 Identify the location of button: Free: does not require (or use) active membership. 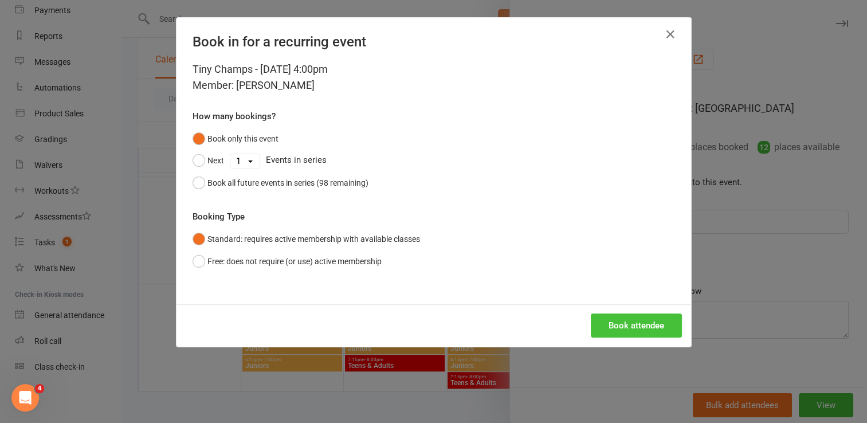
(287, 261).